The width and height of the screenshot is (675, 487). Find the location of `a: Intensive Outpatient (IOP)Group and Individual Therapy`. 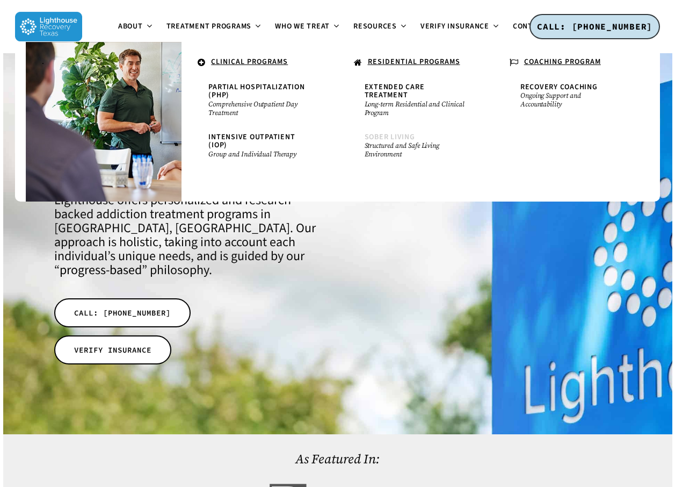

a: Intensive Outpatient (IOP)Group and Individual Therapy is located at coordinates (260, 146).